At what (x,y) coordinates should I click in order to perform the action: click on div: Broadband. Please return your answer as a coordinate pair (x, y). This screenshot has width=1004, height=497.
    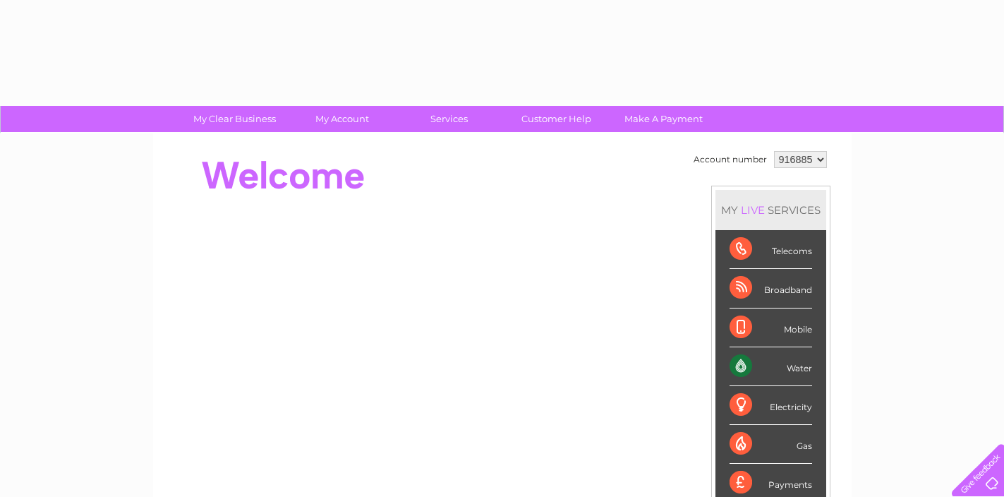
    Looking at the image, I should click on (771, 288).